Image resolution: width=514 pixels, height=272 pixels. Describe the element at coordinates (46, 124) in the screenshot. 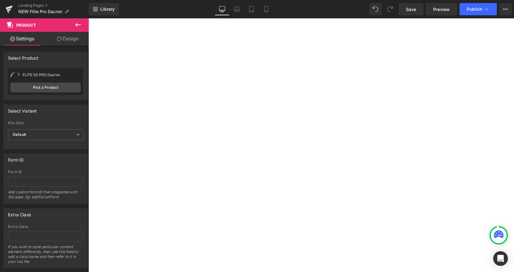

I see `label: Kite Size` at that location.